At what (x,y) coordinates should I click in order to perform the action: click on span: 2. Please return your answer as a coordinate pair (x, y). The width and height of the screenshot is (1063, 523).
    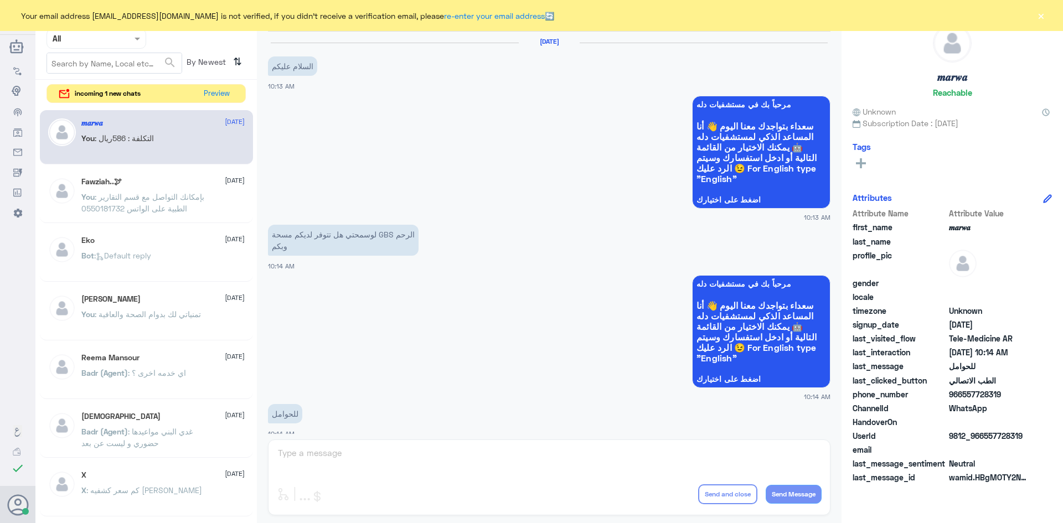
    Looking at the image, I should click on (988, 408).